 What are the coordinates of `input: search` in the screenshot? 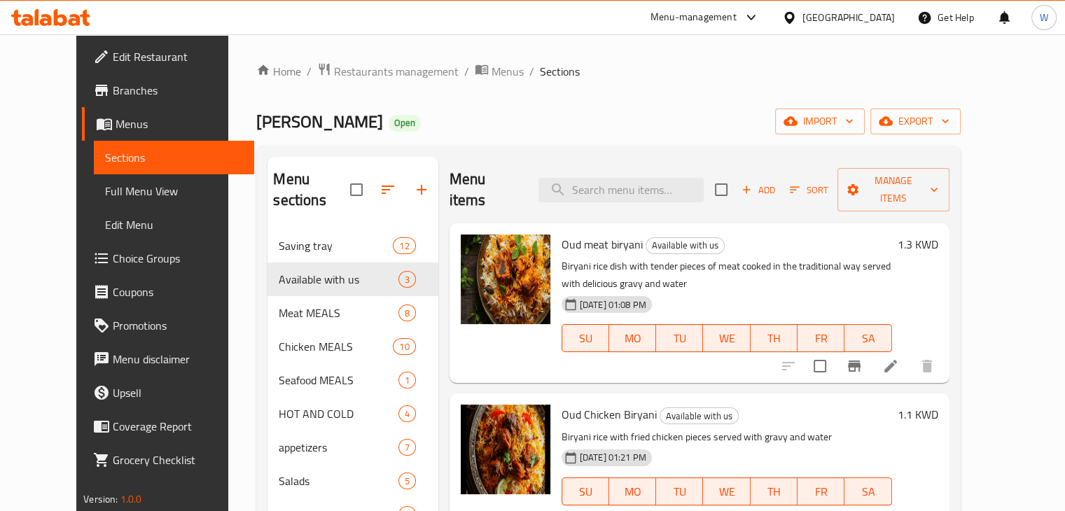 It's located at (621, 190).